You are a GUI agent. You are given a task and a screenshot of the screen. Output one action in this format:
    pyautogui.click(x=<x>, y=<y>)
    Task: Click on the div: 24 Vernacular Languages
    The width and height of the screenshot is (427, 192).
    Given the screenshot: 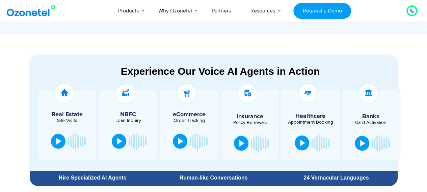 What is the action you would take?
    pyautogui.click(x=336, y=178)
    